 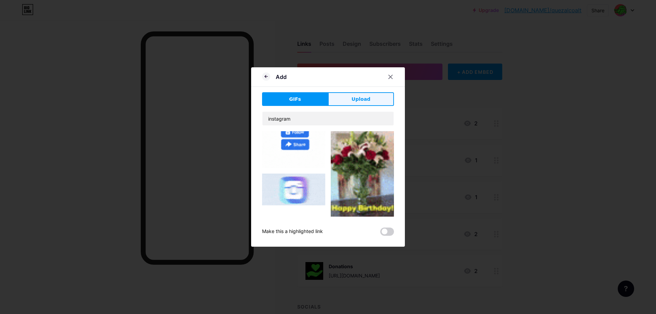 What do you see at coordinates (292, 232) in the screenshot?
I see `div: Make this a highlighted link` at bounding box center [292, 232].